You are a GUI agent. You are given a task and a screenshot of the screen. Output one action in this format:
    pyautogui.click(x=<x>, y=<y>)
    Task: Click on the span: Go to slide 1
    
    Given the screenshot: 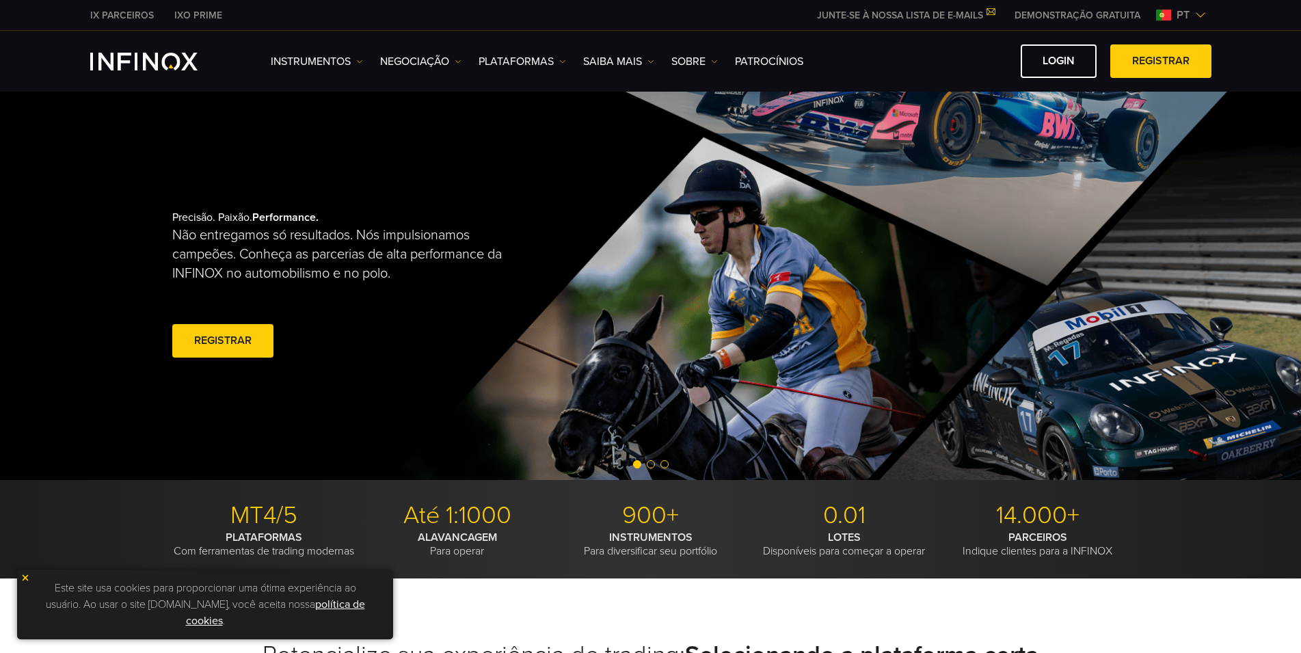 What is the action you would take?
    pyautogui.click(x=637, y=464)
    